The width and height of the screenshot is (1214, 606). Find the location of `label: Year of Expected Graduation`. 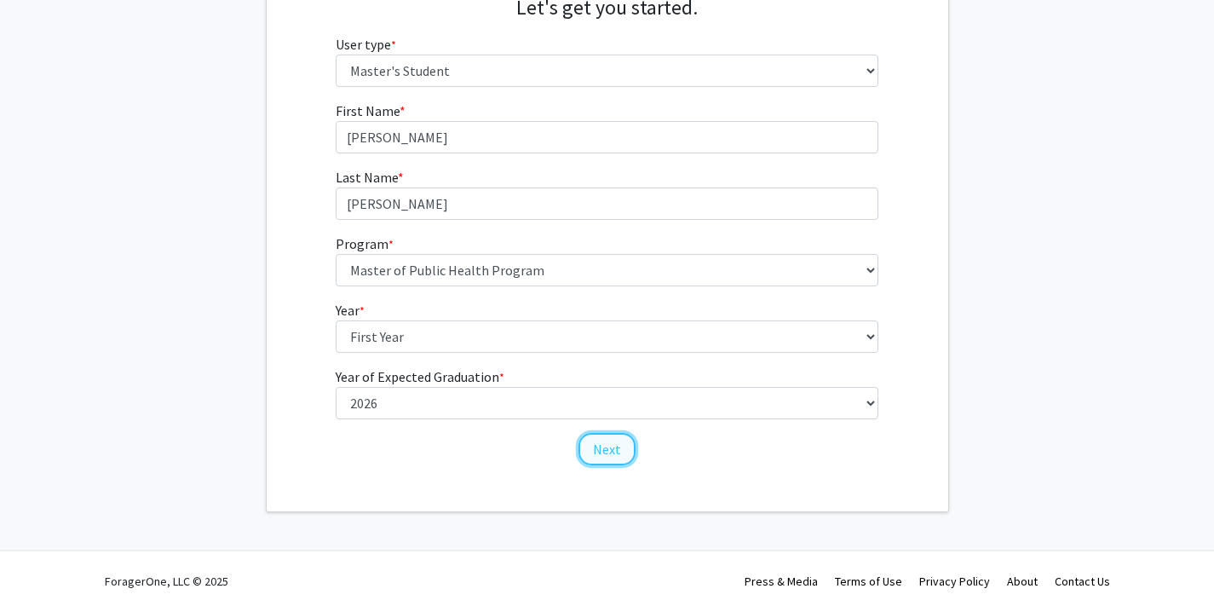

label: Year of Expected Graduation is located at coordinates (420, 377).